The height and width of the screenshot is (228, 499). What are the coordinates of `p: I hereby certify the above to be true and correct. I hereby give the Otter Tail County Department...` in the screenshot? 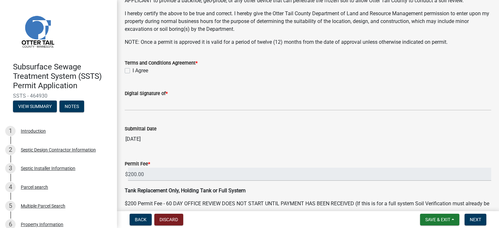 It's located at (308, 21).